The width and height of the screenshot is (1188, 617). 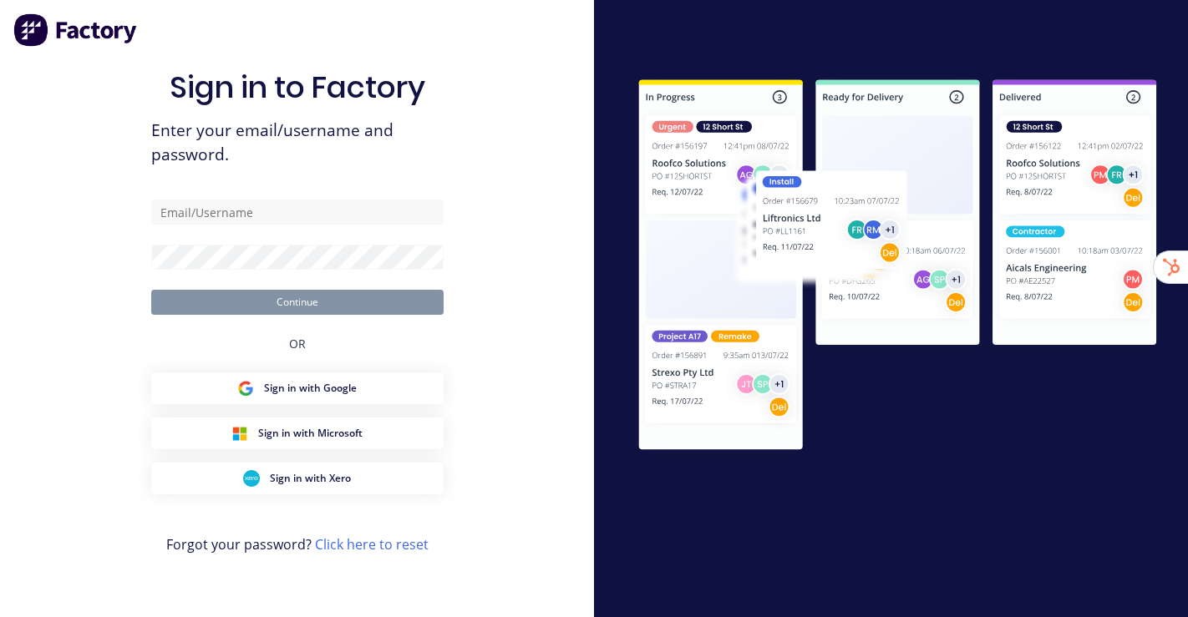 I want to click on img: Google Sign in, so click(x=246, y=389).